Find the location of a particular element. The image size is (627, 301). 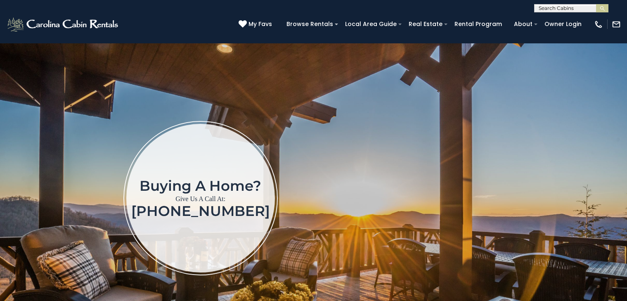

a: Rental Program is located at coordinates (478, 24).